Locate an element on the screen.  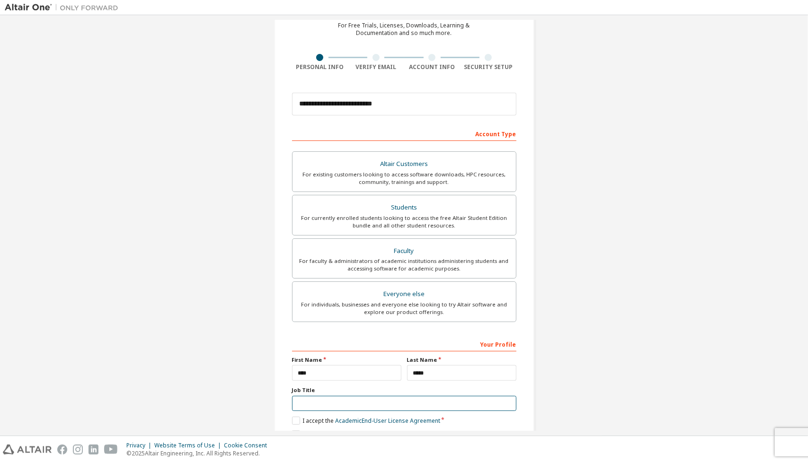
label: I would like to receive marketing emails from Altair is located at coordinates (365, 434).